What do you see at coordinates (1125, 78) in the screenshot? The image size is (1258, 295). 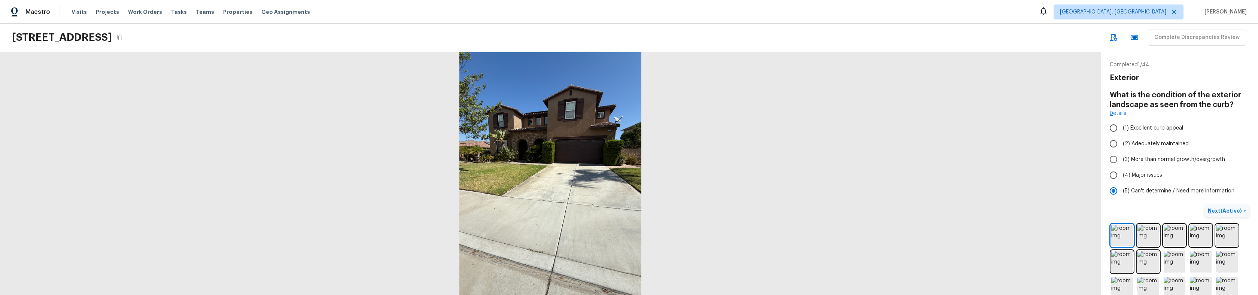 I see `h4: Exterior` at bounding box center [1125, 78].